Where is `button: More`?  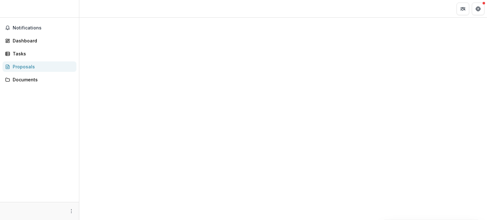
button: More is located at coordinates (71, 211).